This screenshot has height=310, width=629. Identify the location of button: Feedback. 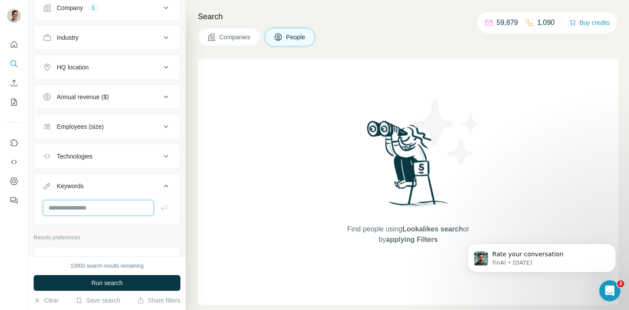
(14, 200).